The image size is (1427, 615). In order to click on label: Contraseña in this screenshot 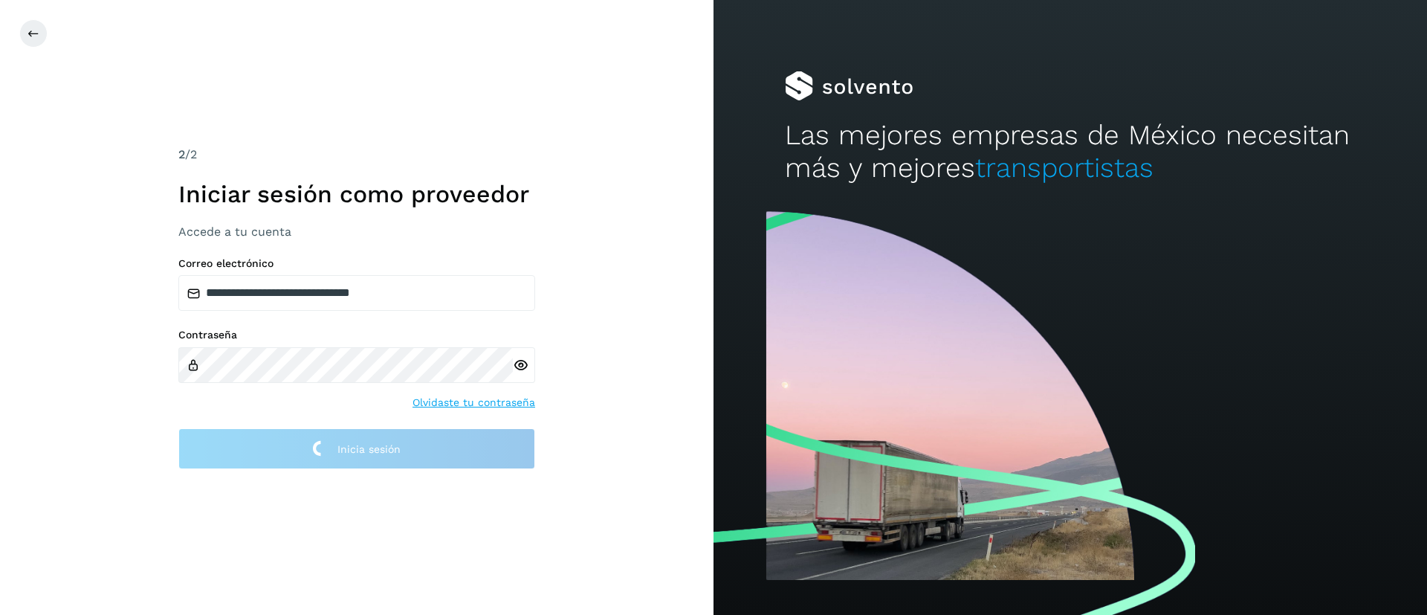, I will do `click(357, 334)`.